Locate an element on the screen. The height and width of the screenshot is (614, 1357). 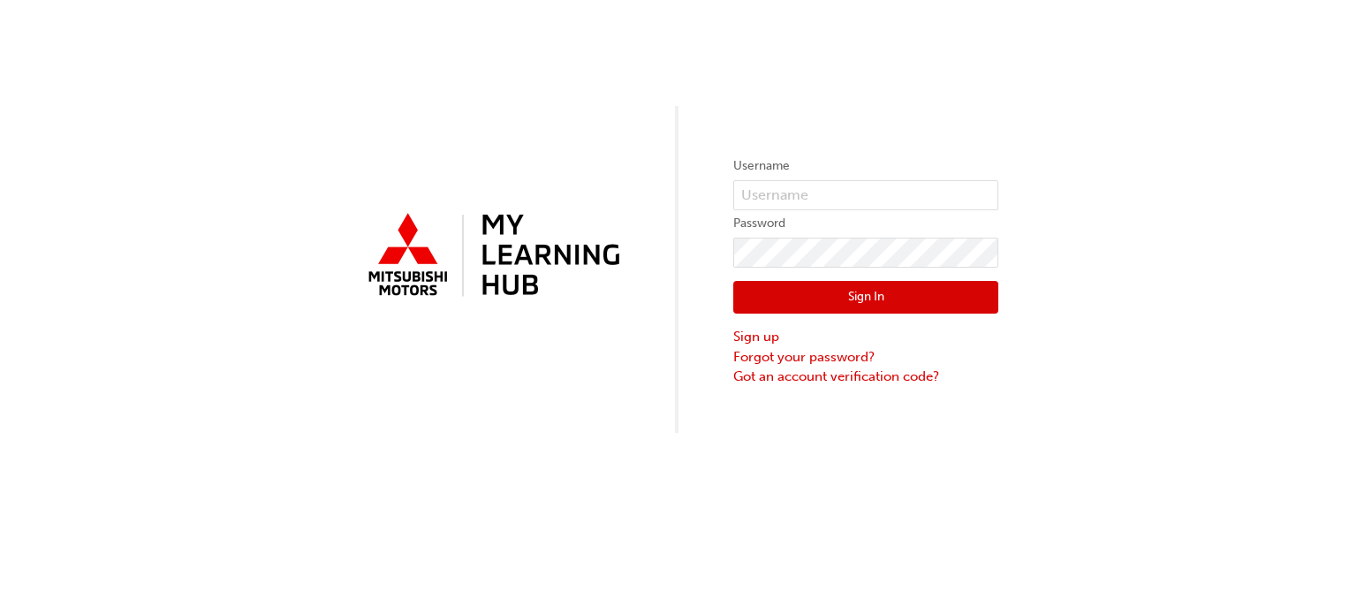
a: Got an account verification code? is located at coordinates (866, 376).